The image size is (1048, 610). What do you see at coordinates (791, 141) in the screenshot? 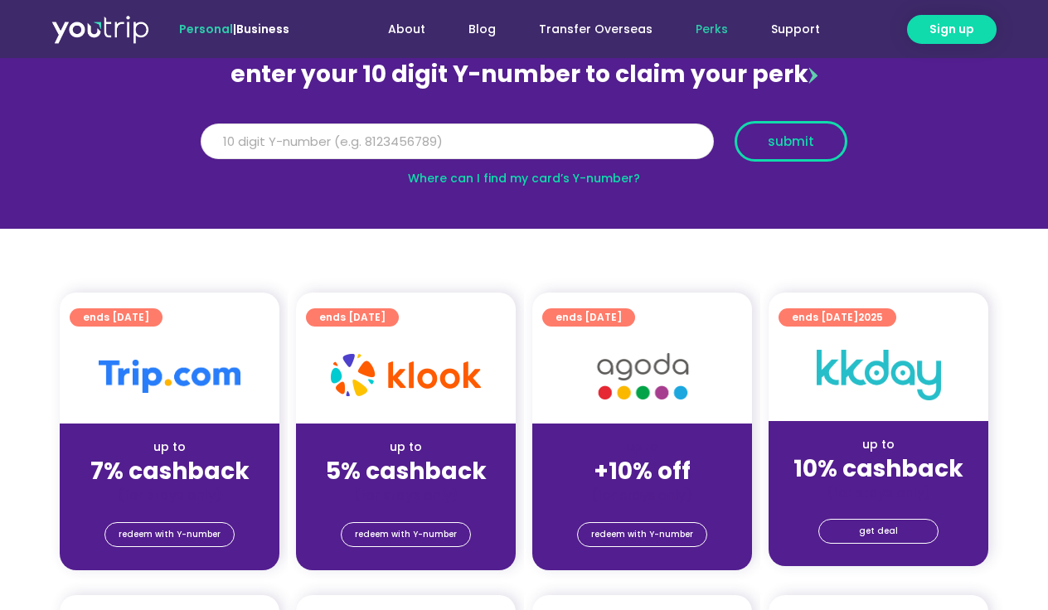
I see `span: submit` at bounding box center [791, 141].